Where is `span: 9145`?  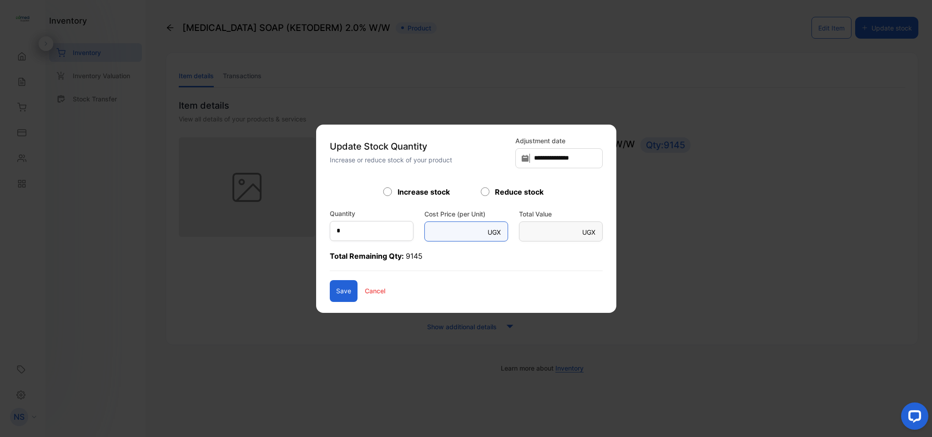 span: 9145 is located at coordinates (414, 256).